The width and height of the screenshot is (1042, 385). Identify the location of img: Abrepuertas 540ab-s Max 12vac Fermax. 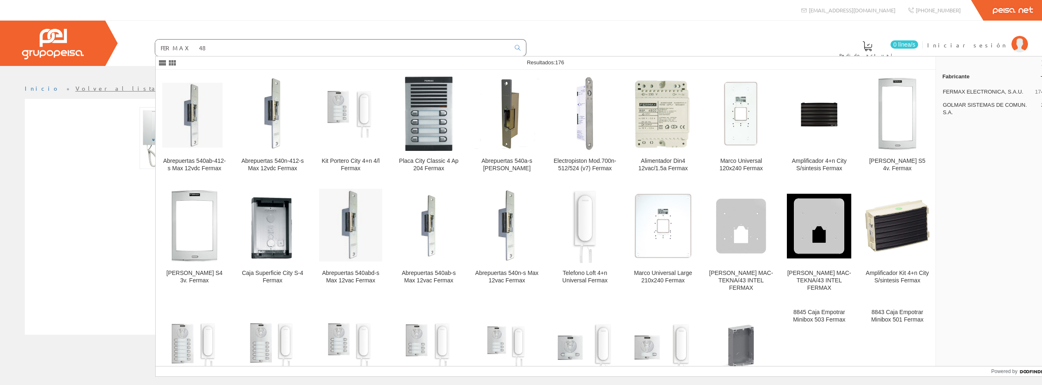
(428, 226).